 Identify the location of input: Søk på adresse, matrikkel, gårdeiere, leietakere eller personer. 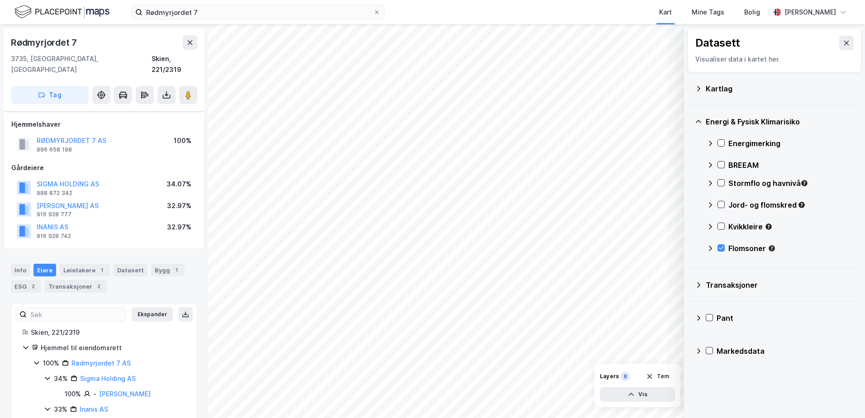
(258, 12).